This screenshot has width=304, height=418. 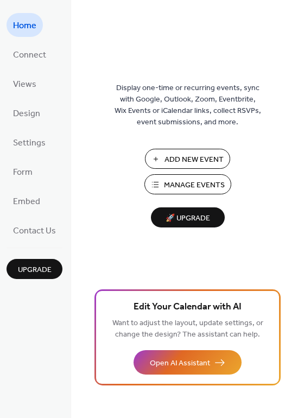 I want to click on a: Views, so click(x=24, y=84).